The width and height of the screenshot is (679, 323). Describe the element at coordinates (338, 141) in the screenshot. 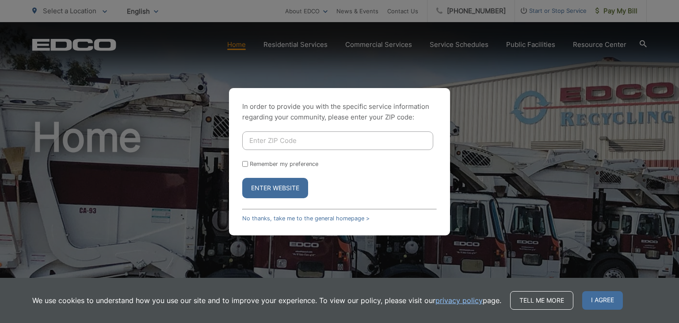

I see `input: Enter ZIP Code` at that location.